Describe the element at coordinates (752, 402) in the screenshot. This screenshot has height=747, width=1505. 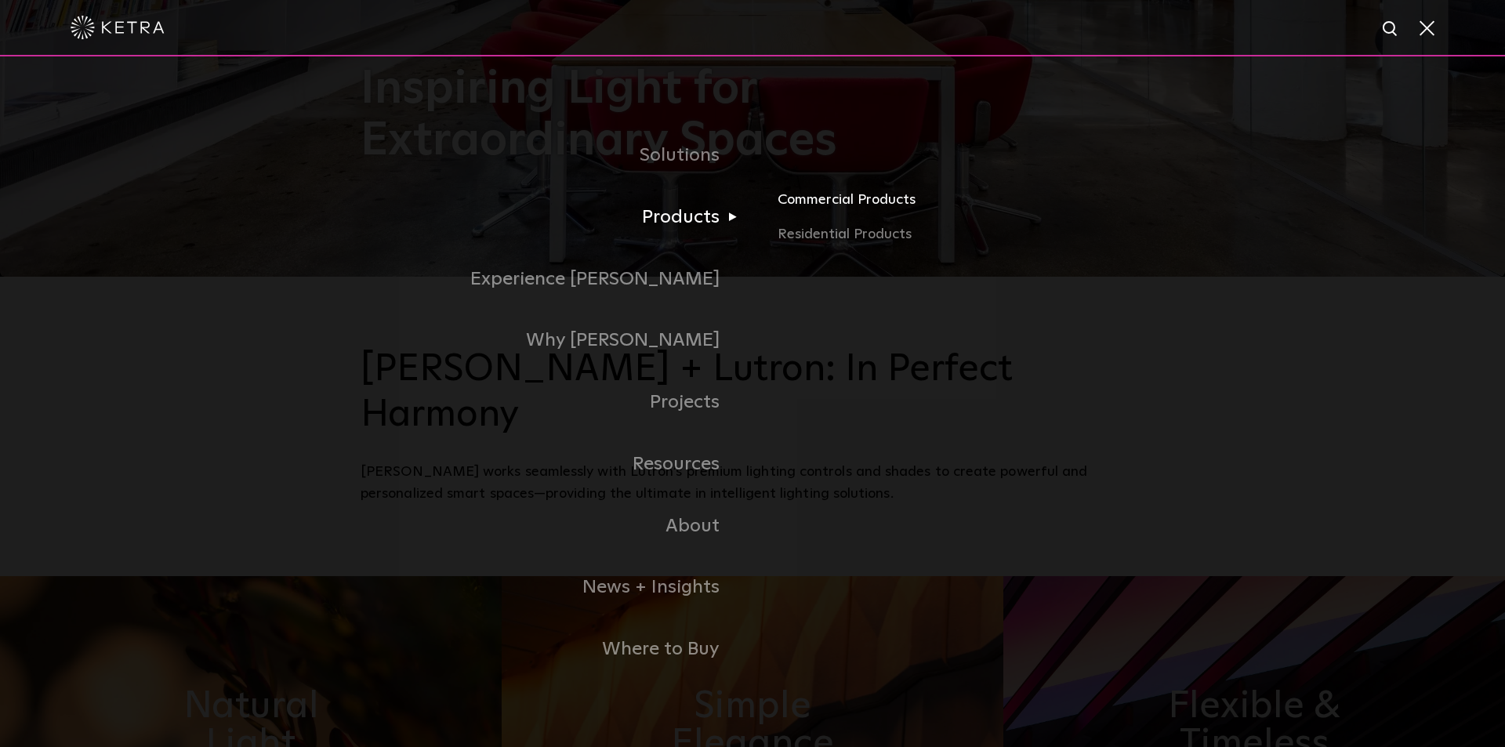
I see `div: Navigation Menu` at that location.